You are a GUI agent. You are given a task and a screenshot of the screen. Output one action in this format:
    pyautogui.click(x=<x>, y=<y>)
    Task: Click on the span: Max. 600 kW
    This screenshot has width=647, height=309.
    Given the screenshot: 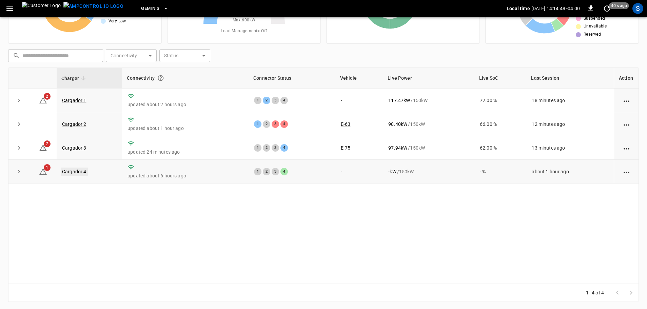 What is the action you would take?
    pyautogui.click(x=244, y=20)
    